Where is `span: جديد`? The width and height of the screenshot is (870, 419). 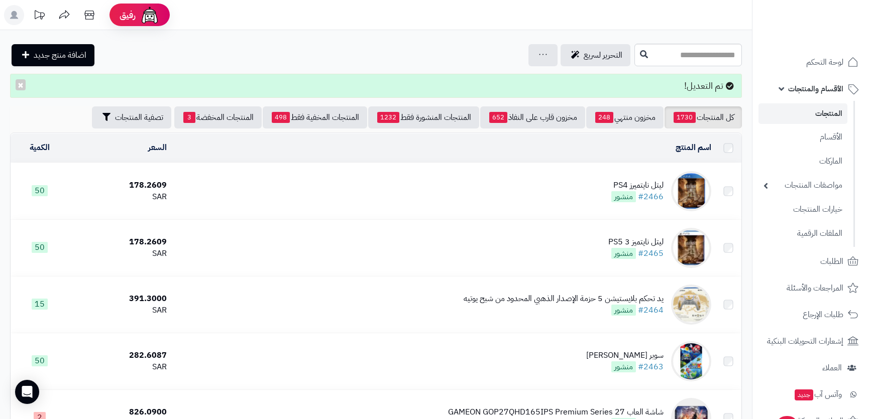
span: جديد is located at coordinates (804, 395).